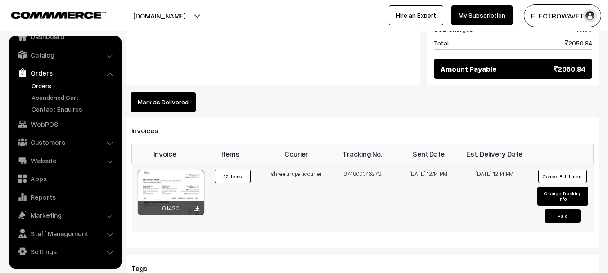 The image size is (608, 273). What do you see at coordinates (65, 252) in the screenshot?
I see `a: Settings` at bounding box center [65, 252].